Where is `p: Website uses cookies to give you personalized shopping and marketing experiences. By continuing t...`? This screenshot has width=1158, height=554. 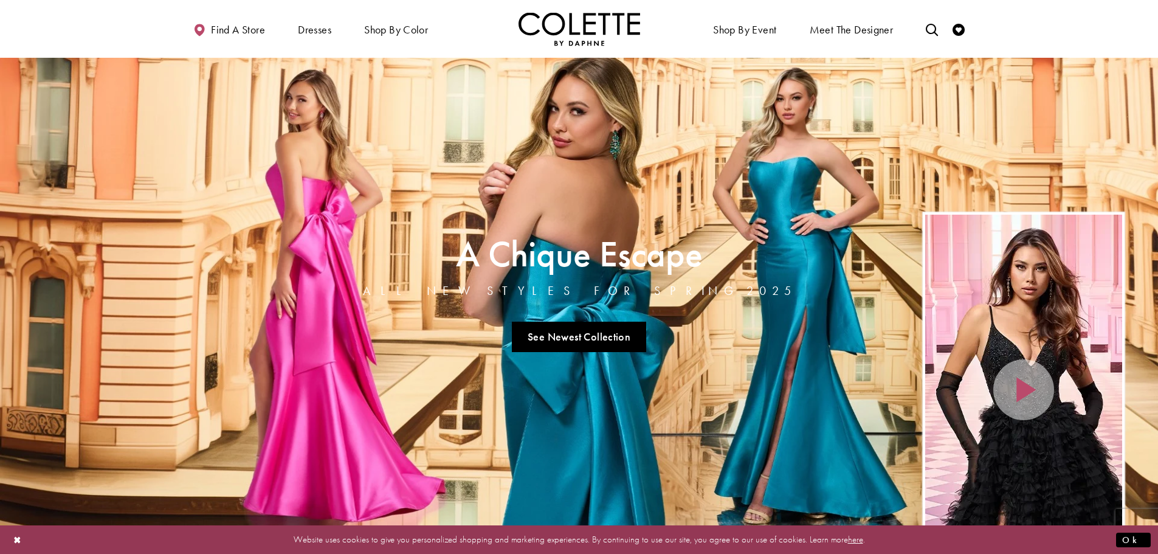
p: Website uses cookies to give you personalized shopping and marketing experiences. By continuing t... is located at coordinates (579, 539).